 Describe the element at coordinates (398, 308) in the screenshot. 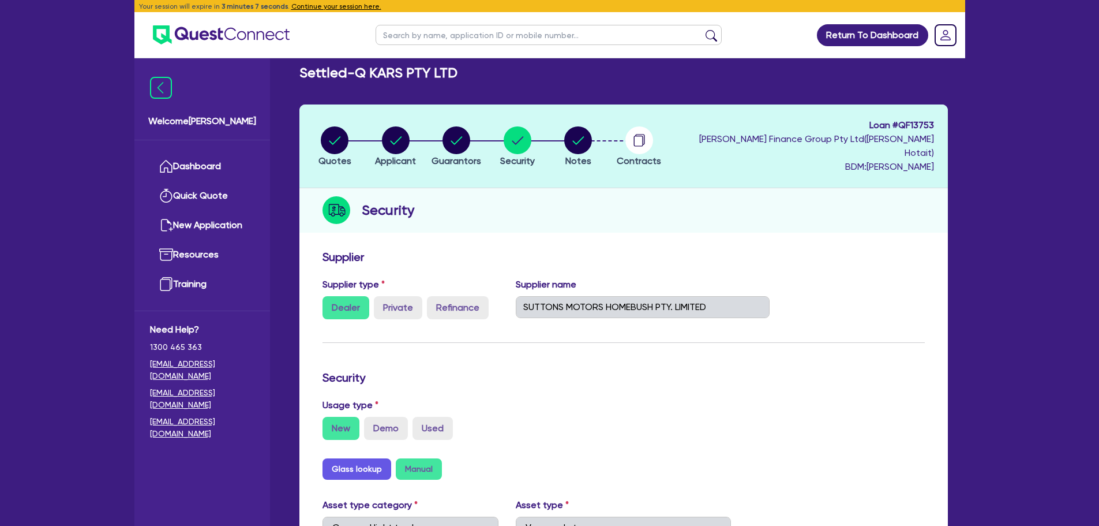

I see `label: Private` at that location.